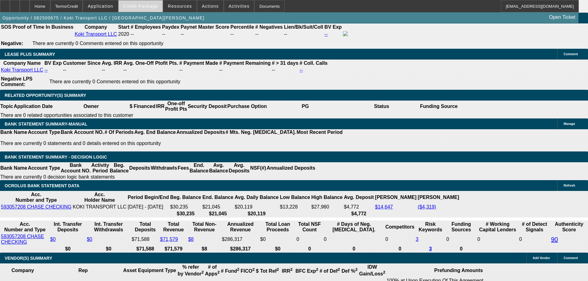 This screenshot has width=588, height=281. What do you see at coordinates (372, 270) in the screenshot?
I see `b: IDW Gain/Loss` at bounding box center [372, 270].